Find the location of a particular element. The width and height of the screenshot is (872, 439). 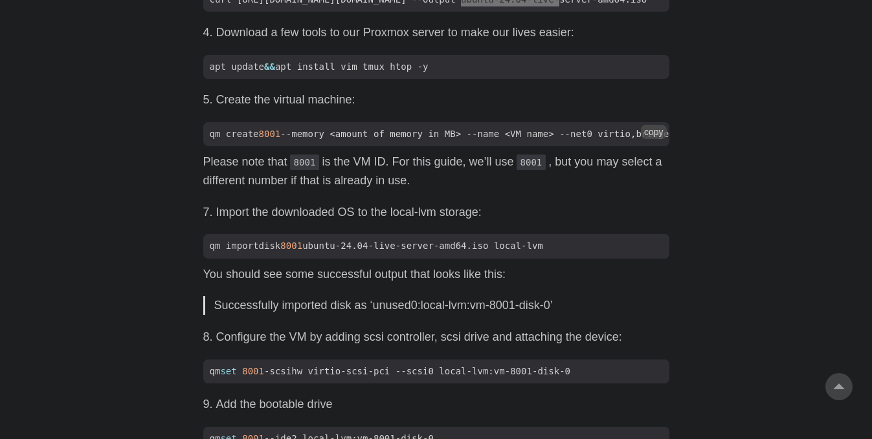

li: Import the downloaded OS to the local-lvm storage: is located at coordinates (443, 212).